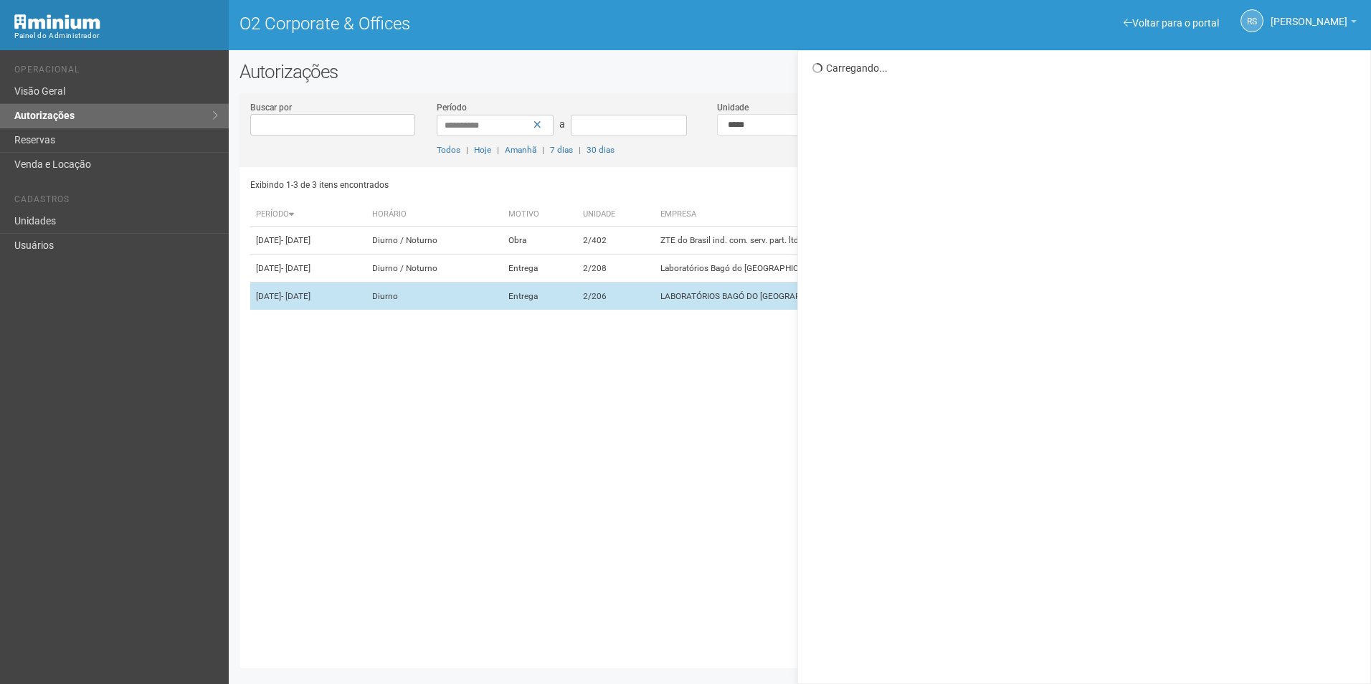 The width and height of the screenshot is (1371, 684). I want to click on label: Unidade, so click(733, 108).